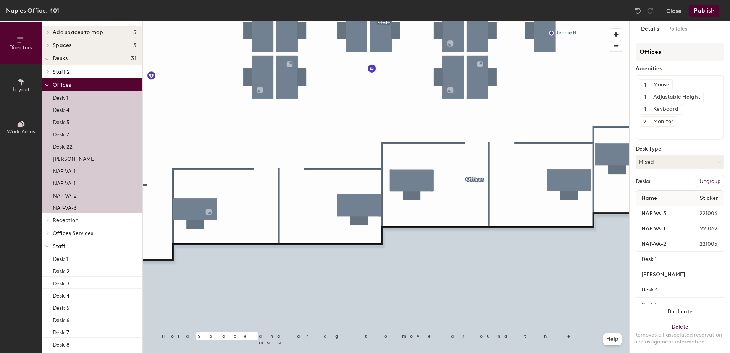 Image resolution: width=730 pixels, height=353 pixels. I want to click on button: Duplicate, so click(679, 311).